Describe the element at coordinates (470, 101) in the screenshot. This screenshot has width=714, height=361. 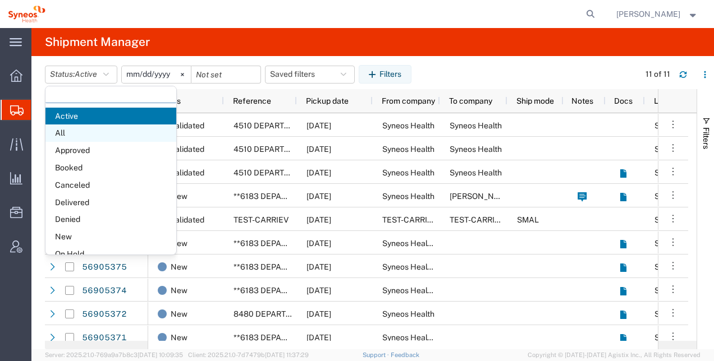
I see `span: To company` at that location.